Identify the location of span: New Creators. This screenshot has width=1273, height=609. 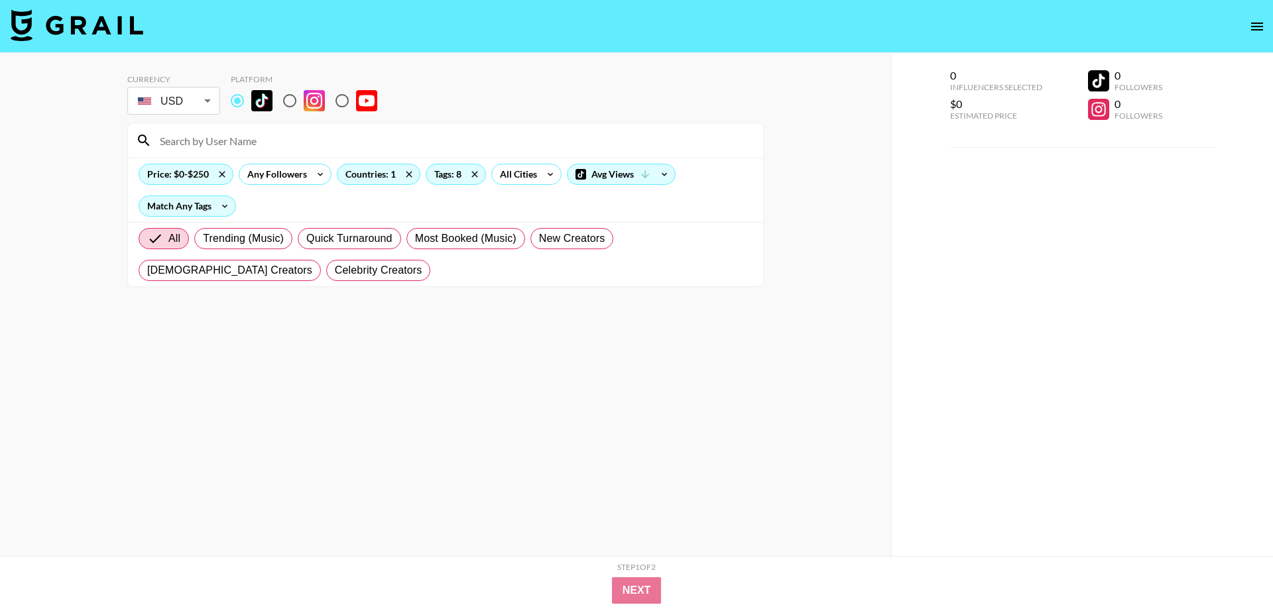
(572, 239).